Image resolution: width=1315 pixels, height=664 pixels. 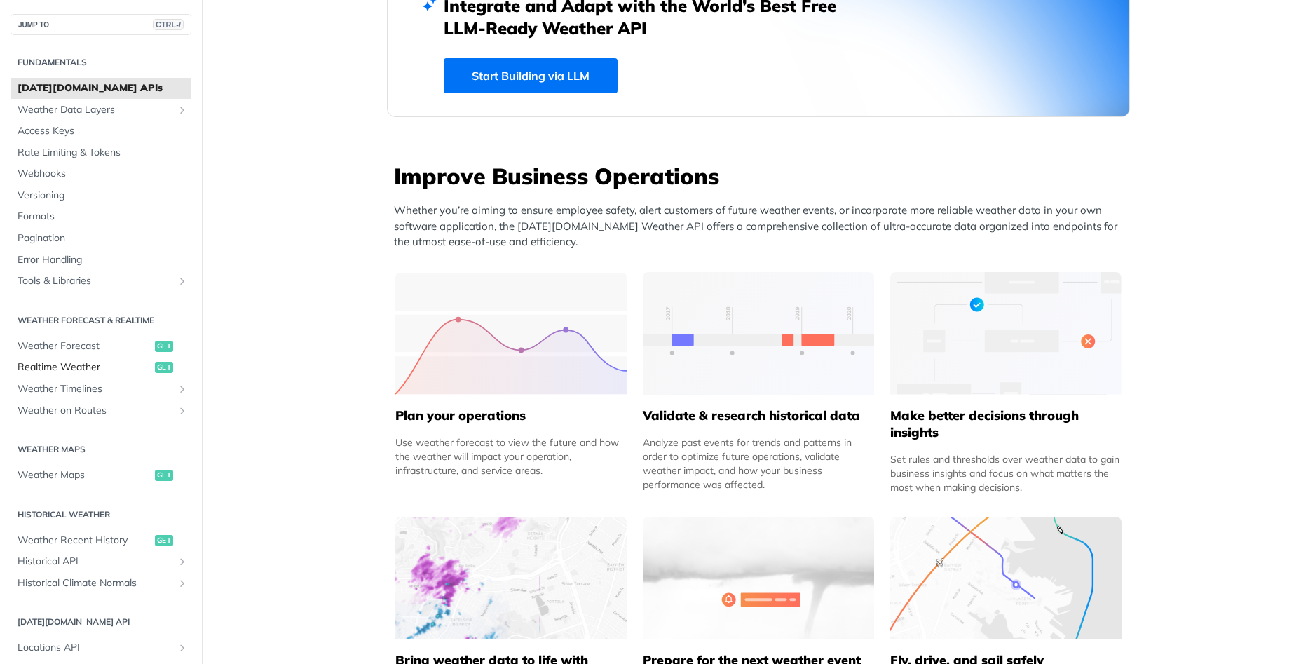 What do you see at coordinates (101, 153) in the screenshot?
I see `a: Rate Limiting & Tokens` at bounding box center [101, 153].